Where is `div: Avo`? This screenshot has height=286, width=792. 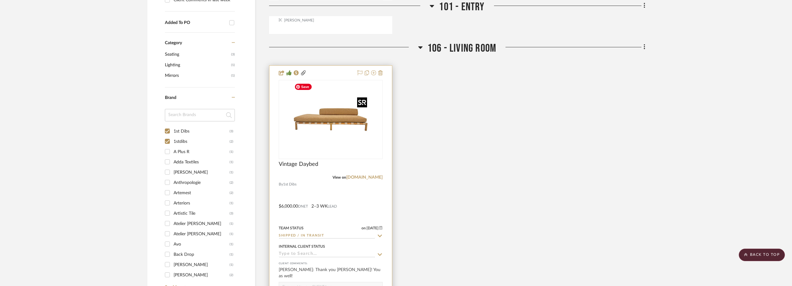 div: Avo is located at coordinates (202, 244).